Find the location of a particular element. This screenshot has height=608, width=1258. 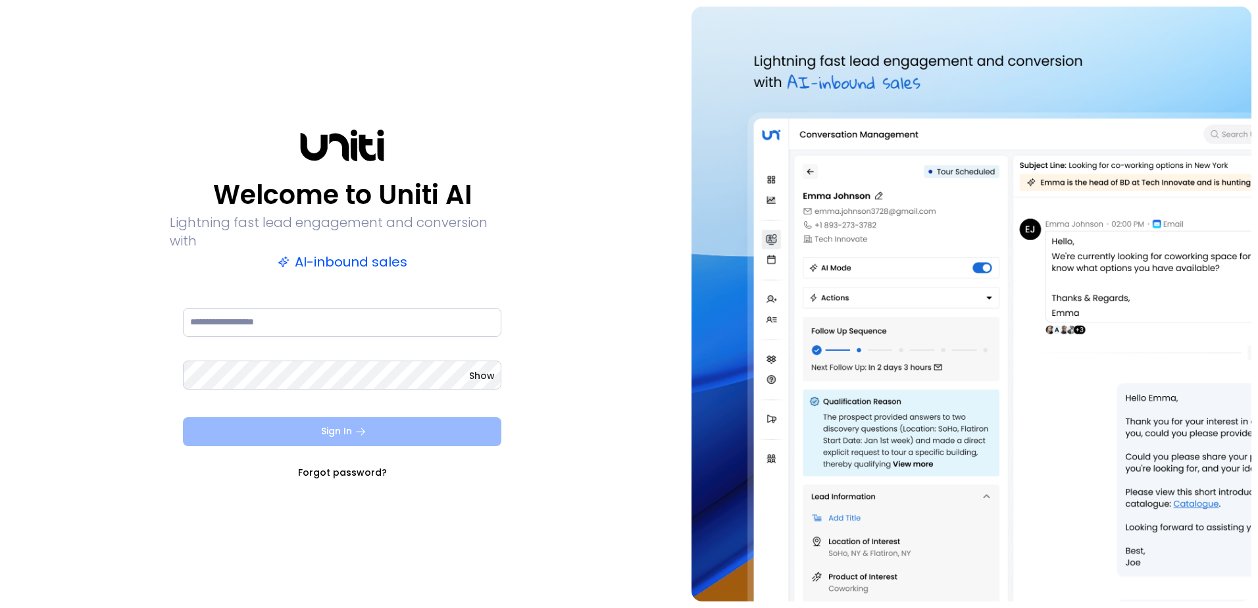

a: Forgot password? is located at coordinates (342, 472).